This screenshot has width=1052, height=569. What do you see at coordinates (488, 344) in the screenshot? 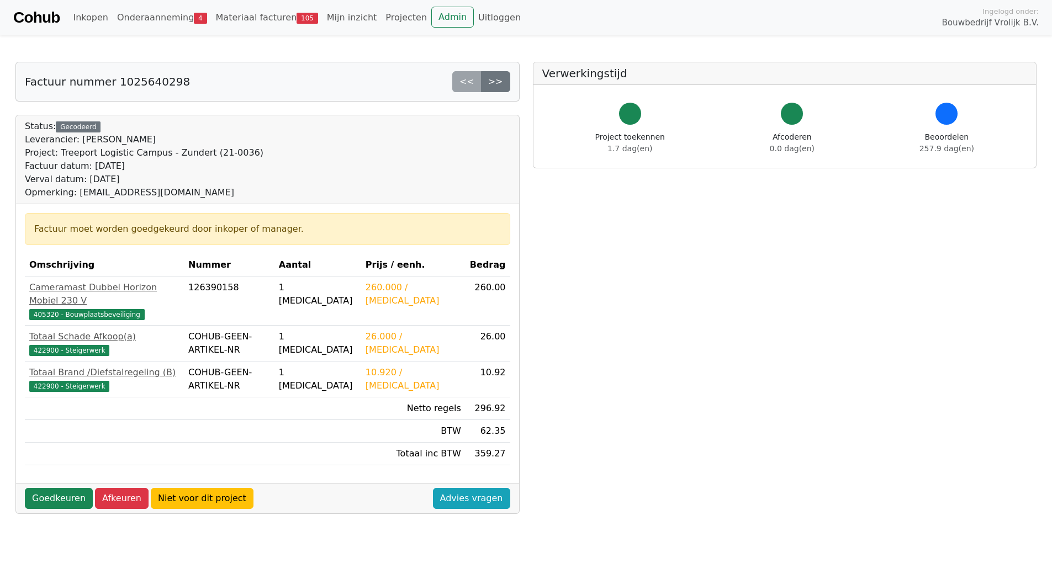
I see `td: 26.00` at bounding box center [488, 344].